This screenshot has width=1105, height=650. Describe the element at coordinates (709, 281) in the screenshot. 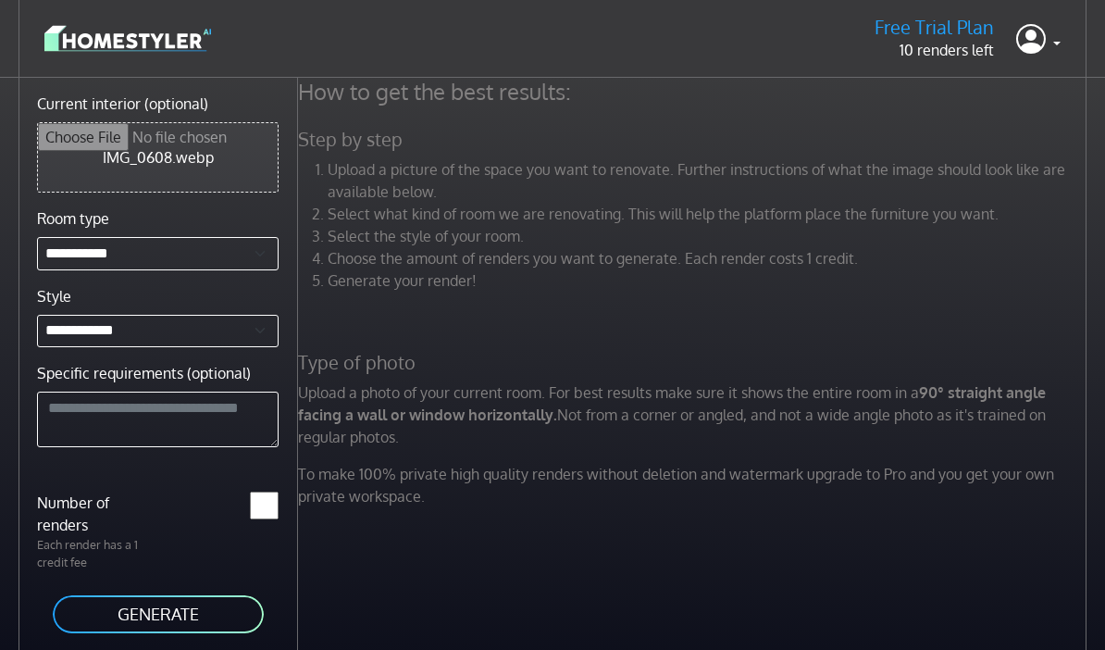

I see `li: Generate your render!` at that location.